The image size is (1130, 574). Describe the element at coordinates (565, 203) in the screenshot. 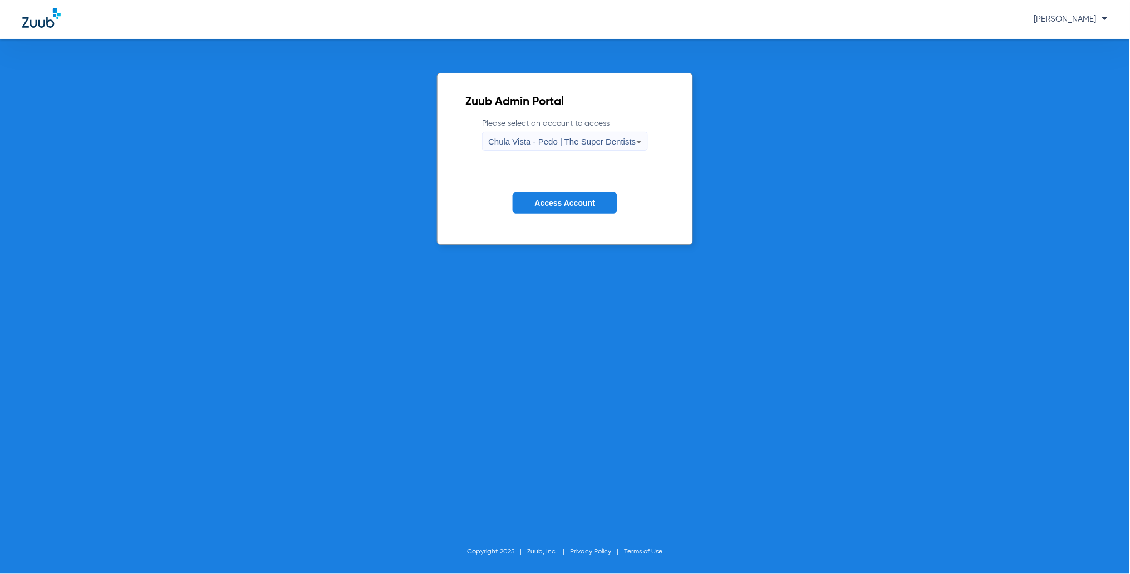

I see `span: Access Account` at that location.